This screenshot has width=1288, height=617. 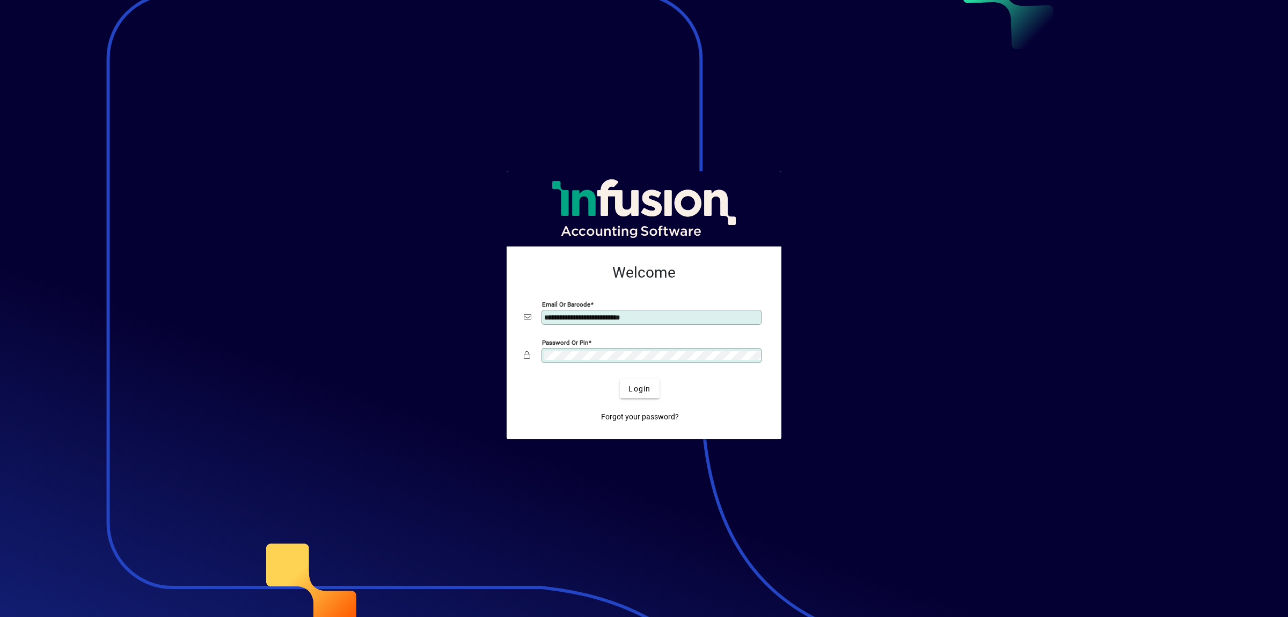 What do you see at coordinates (640, 416) in the screenshot?
I see `a: Forgot your password?` at bounding box center [640, 416].